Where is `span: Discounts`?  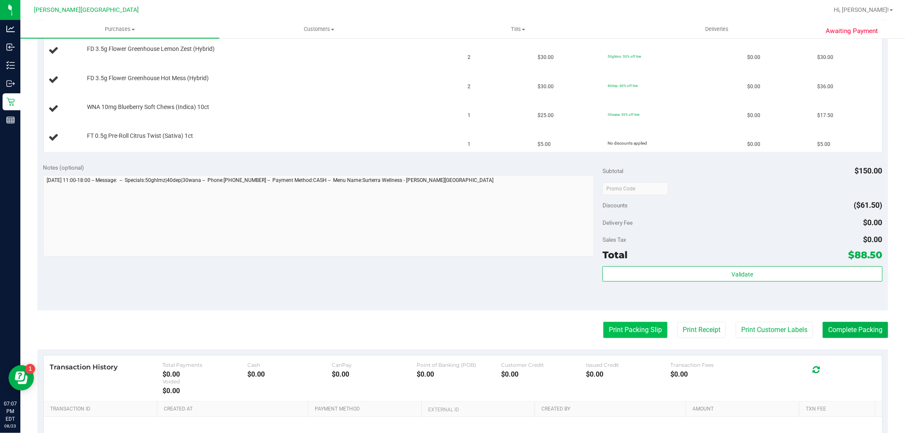
span: Discounts is located at coordinates (615, 205).